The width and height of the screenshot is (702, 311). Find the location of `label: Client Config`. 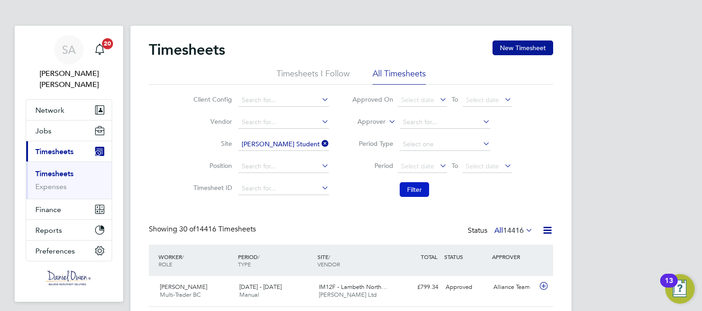

label: Client Config is located at coordinates (211, 99).